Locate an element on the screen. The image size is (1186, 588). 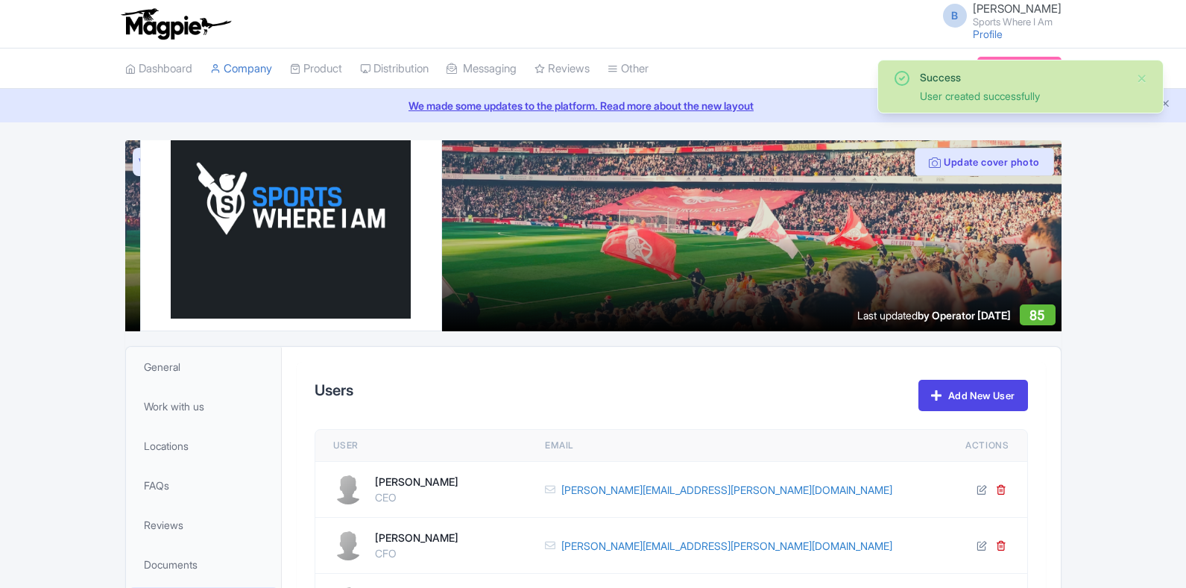
h2: Users is located at coordinates (334, 390).